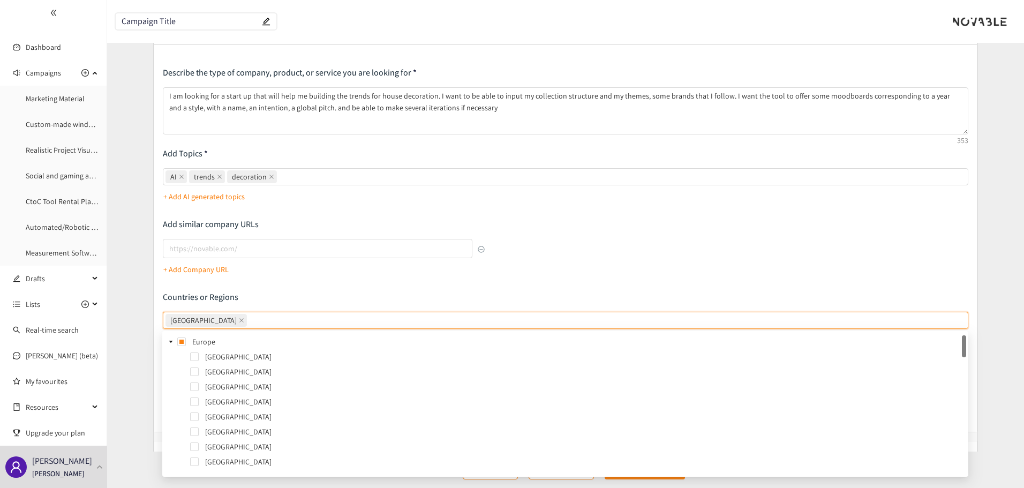 The width and height of the screenshot is (1024, 488). Describe the element at coordinates (317, 248) in the screenshot. I see `input: lookalikes url` at that location.